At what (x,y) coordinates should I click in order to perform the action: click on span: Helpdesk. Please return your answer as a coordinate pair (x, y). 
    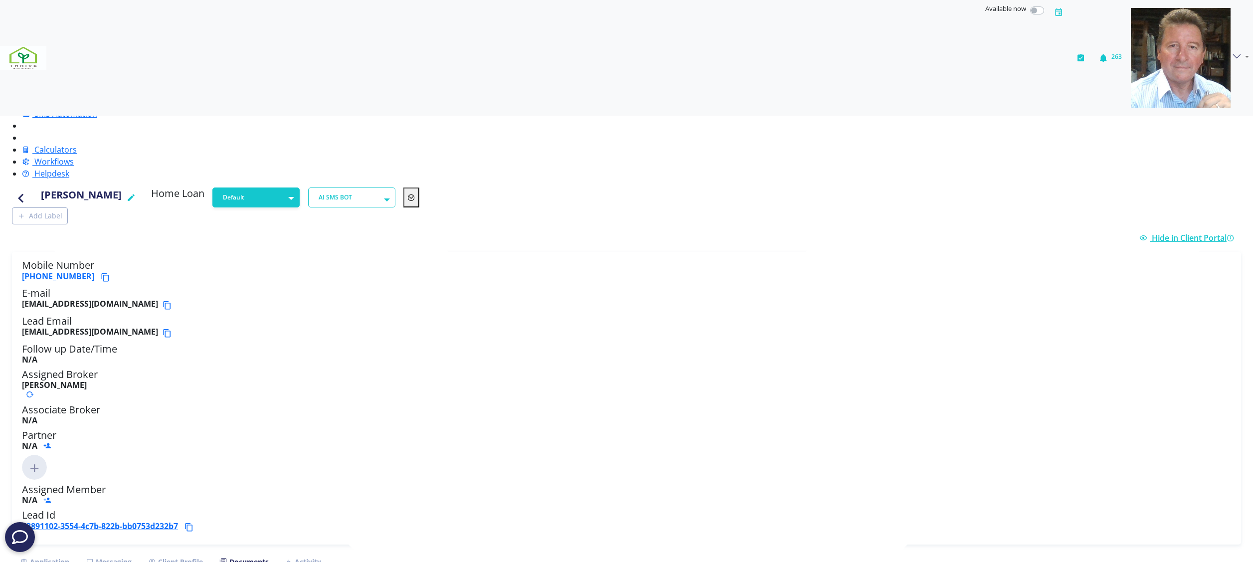
    Looking at the image, I should click on (52, 173).